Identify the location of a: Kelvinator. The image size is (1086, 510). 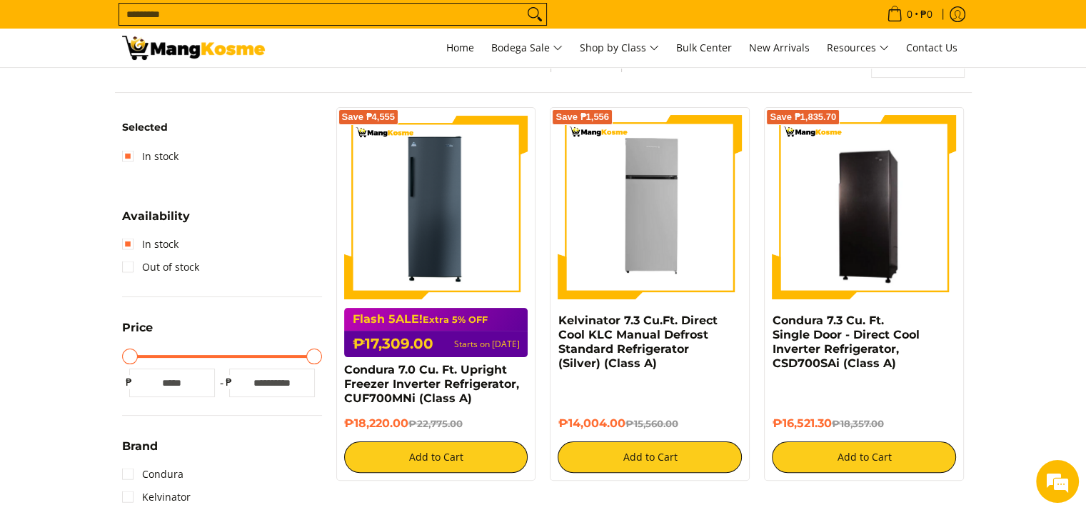
(156, 497).